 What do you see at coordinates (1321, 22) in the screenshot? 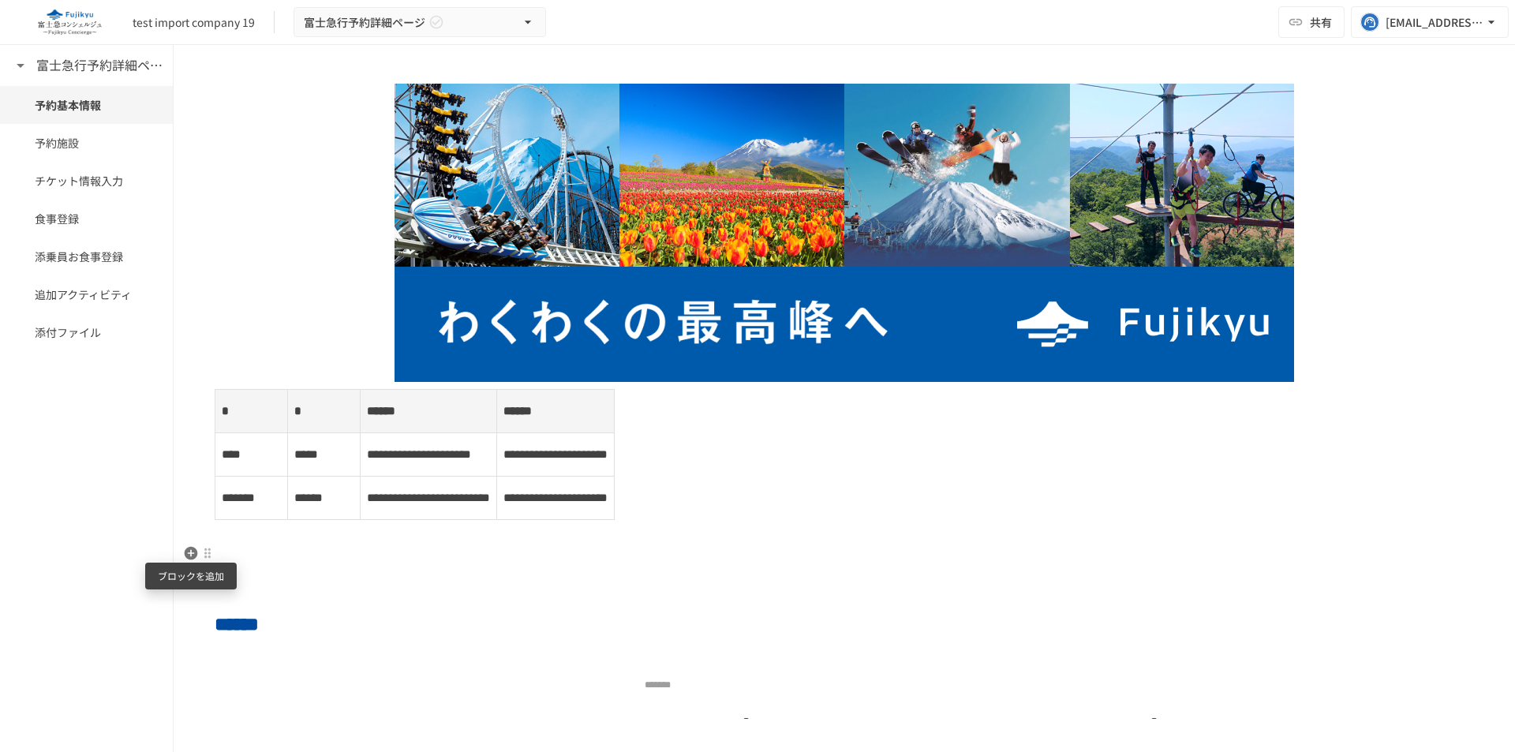
I see `span: 共有` at bounding box center [1321, 22].